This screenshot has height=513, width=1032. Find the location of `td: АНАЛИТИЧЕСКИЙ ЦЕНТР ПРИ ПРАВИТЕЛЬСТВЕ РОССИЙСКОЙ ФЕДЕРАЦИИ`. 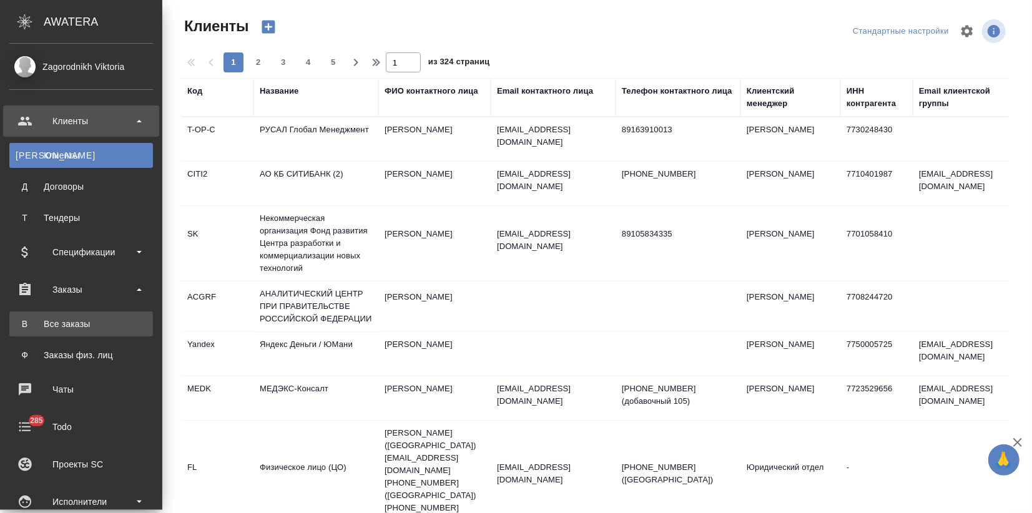

td: АНАЛИТИЧЕСКИЙ ЦЕНТР ПРИ ПРАВИТЕЛЬСТВЕ РОССИЙСКОЙ ФЕДЕРАЦИИ is located at coordinates (316, 307).